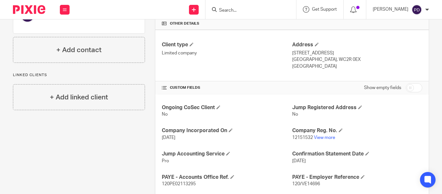  What do you see at coordinates (325, 138) in the screenshot?
I see `a: View more` at bounding box center [325, 138].